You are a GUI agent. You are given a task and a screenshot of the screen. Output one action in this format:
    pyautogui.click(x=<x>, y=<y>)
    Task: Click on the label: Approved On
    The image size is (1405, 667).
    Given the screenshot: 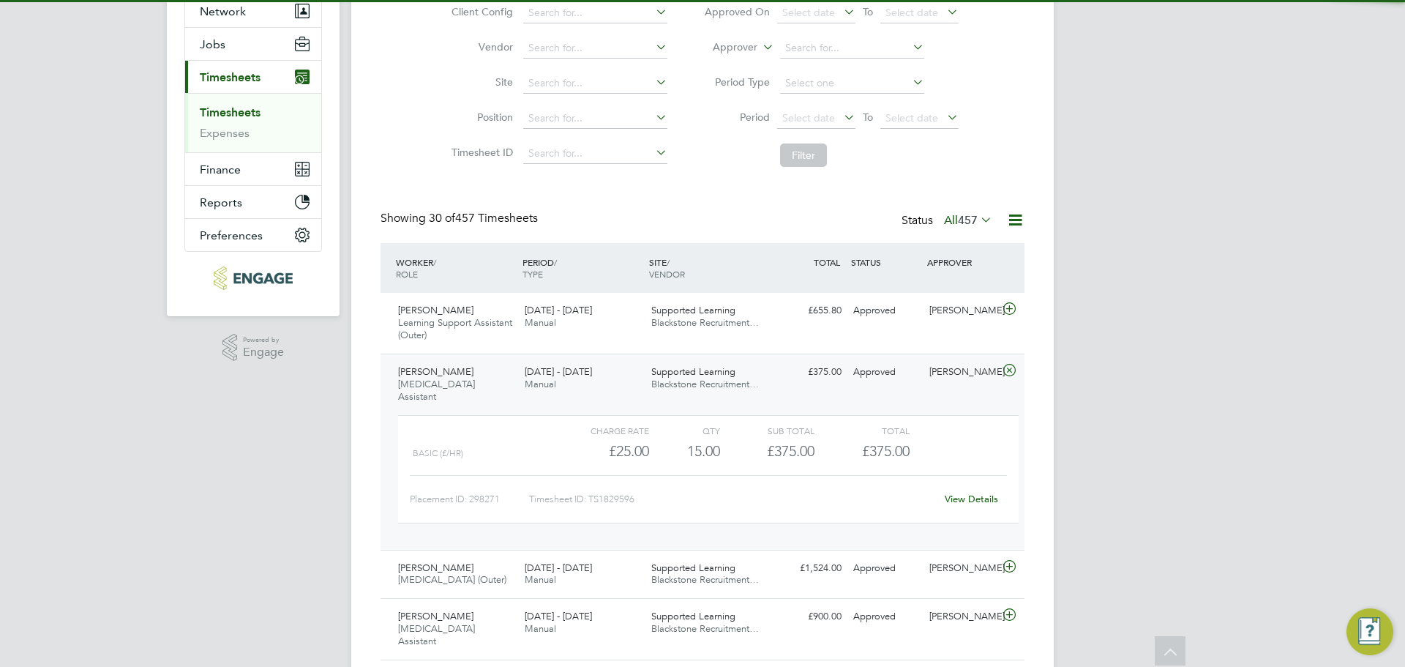 What is the action you would take?
    pyautogui.click(x=737, y=12)
    